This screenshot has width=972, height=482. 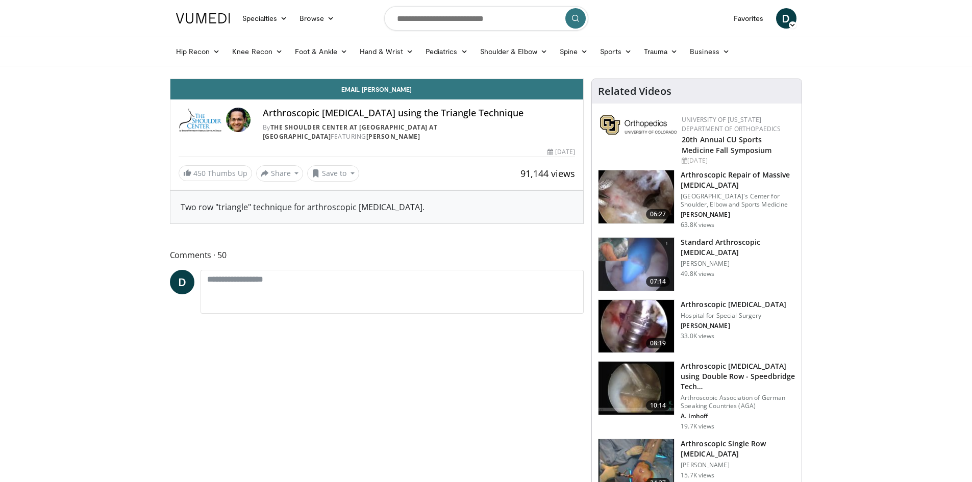 I want to click on p: Hospital for Special Surgery, so click(x=733, y=316).